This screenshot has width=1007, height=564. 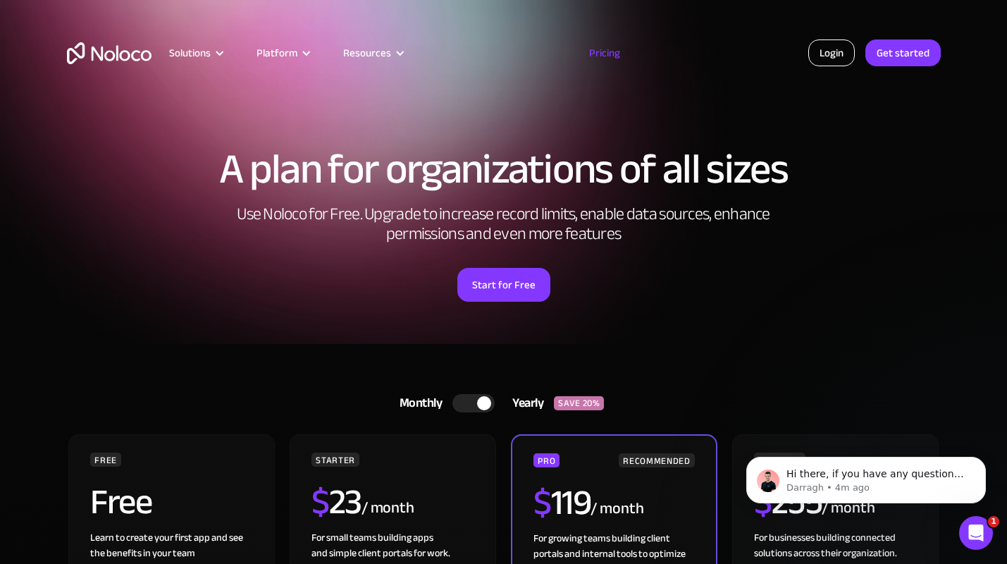 I want to click on p: Message from Darragh, sent 4m ago, so click(x=152, y=61).